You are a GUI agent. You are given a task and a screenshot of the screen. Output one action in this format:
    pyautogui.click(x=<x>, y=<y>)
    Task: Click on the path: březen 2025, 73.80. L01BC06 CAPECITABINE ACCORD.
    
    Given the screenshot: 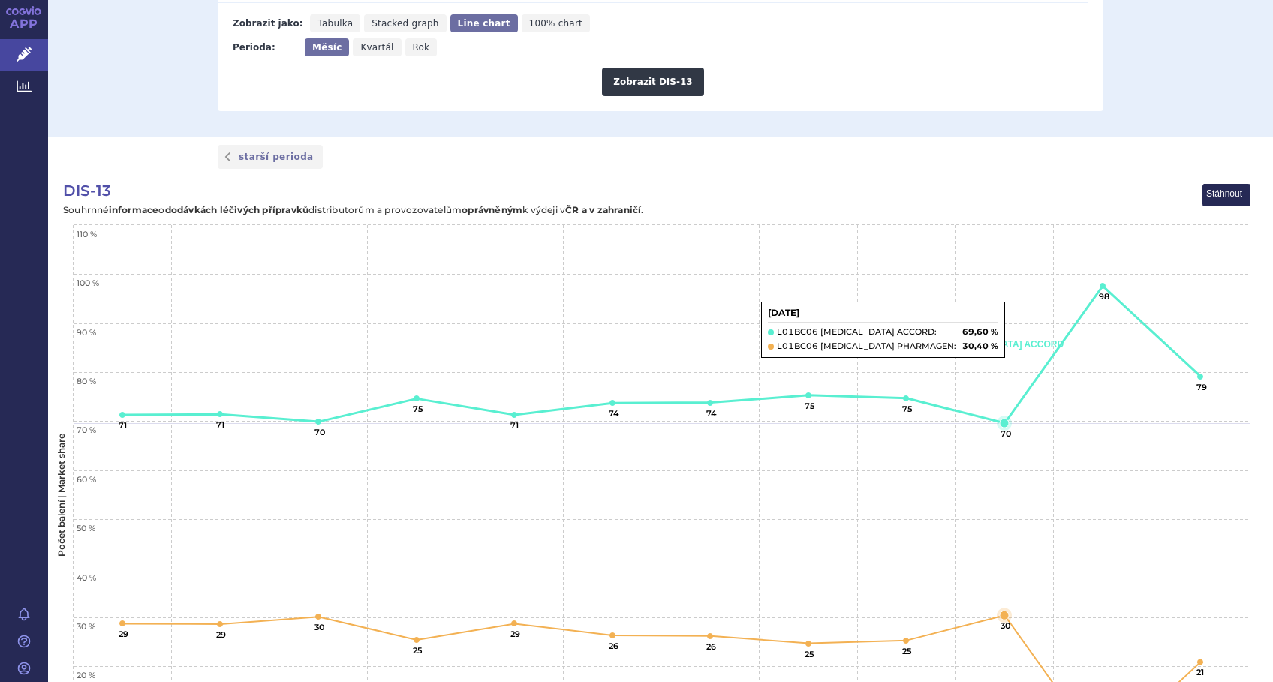 What is the action you would take?
    pyautogui.click(x=710, y=403)
    